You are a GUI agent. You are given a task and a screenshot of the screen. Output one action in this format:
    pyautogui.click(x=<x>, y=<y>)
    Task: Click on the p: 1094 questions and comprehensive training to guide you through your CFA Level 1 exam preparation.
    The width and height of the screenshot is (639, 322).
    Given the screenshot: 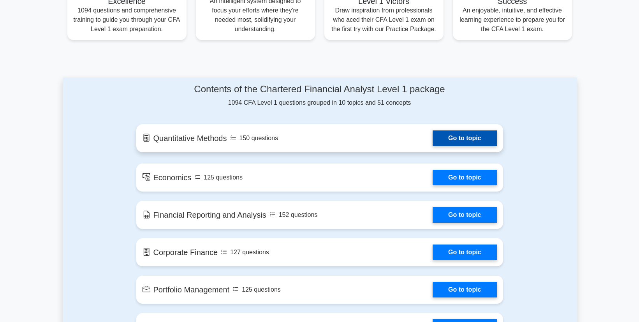 What is the action you would take?
    pyautogui.click(x=127, y=20)
    